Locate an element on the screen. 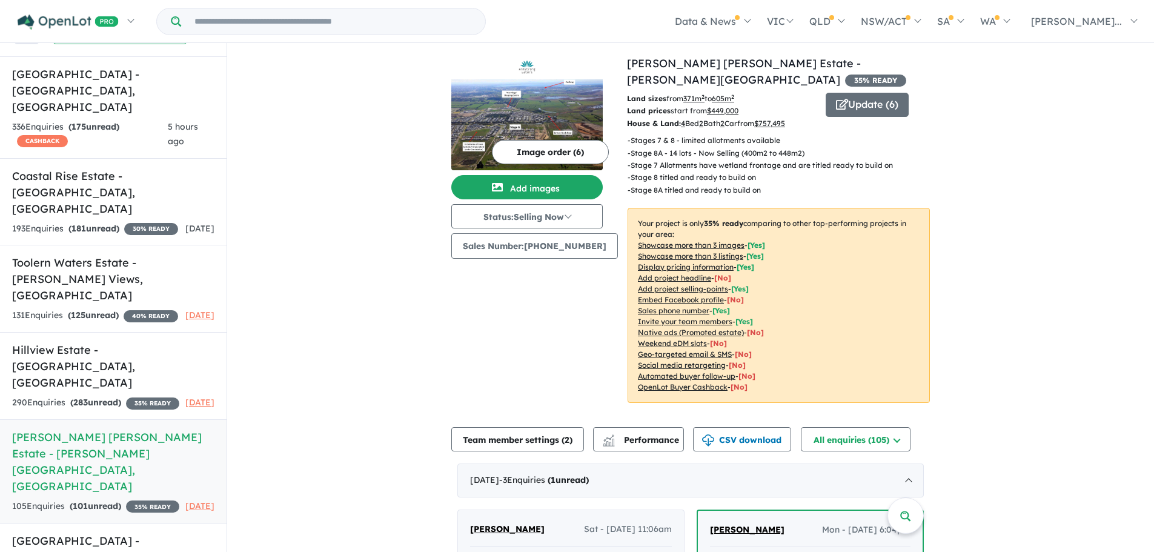 This screenshot has height=552, width=1154. p: Bed Bath Car from is located at coordinates (722, 124).